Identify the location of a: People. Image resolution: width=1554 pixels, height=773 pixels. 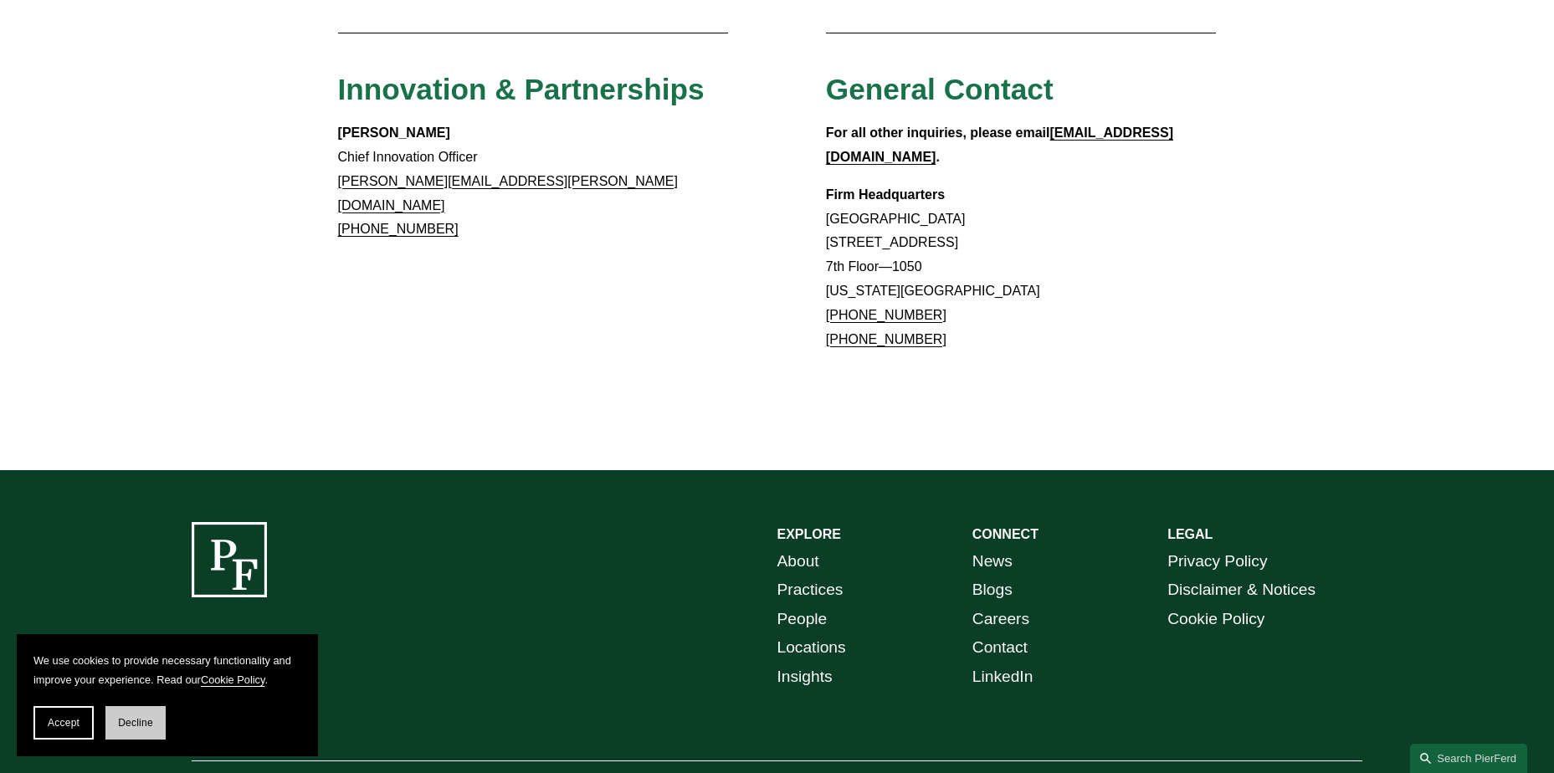
(803, 619).